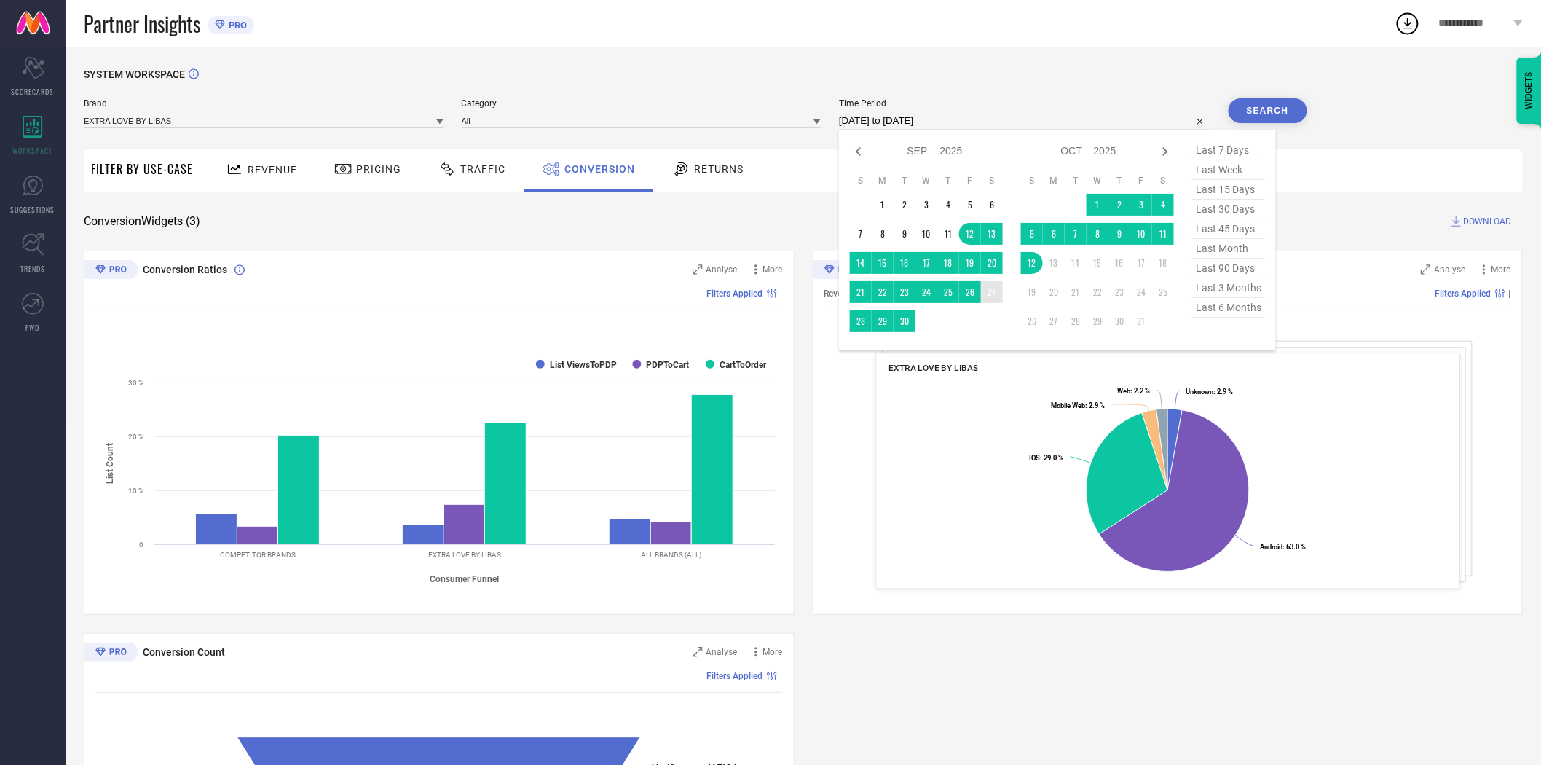  I want to click on span: Time Period, so click(1025, 103).